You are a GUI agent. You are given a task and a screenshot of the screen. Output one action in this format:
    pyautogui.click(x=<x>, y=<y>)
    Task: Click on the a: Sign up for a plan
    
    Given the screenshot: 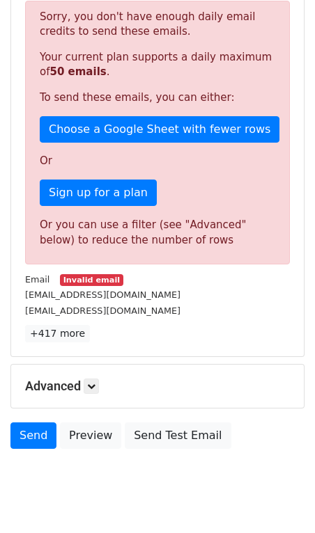 What is the action you would take?
    pyautogui.click(x=98, y=193)
    